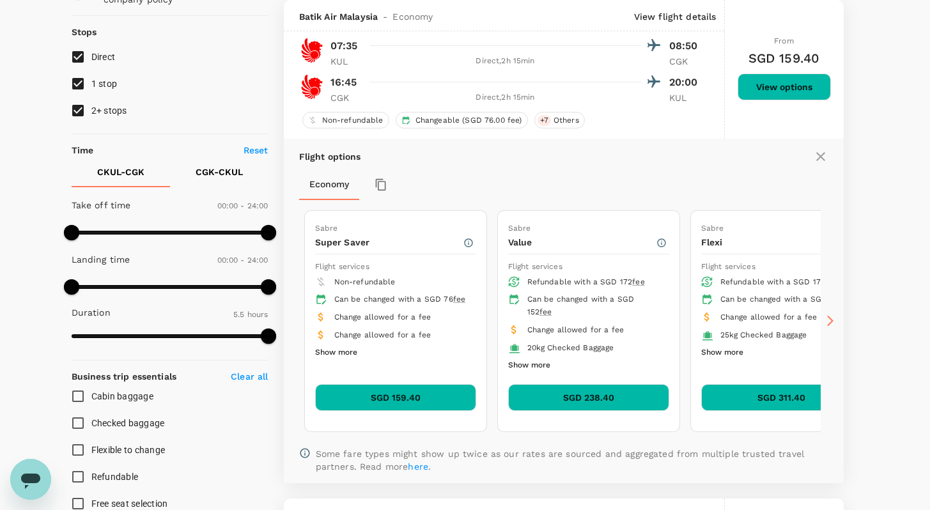 The height and width of the screenshot is (510, 930). Describe the element at coordinates (469, 120) in the screenshot. I see `span: Changeable (SGD 76.00 fee)` at that location.